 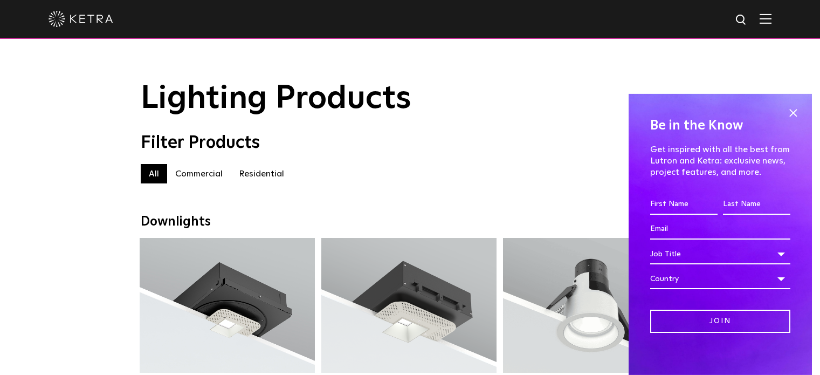 I want to click on input: Email, so click(x=721, y=229).